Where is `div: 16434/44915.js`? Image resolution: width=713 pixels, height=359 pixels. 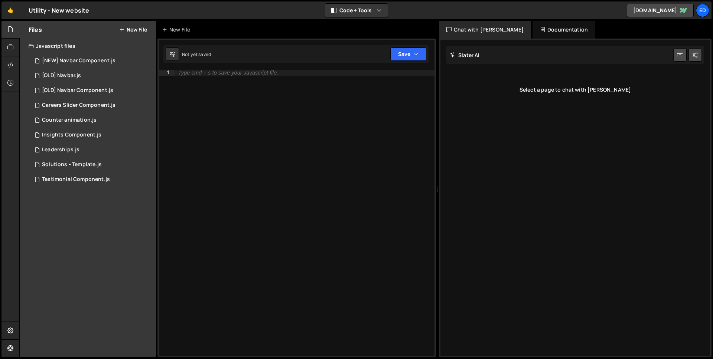
div: 16434/44915.js is located at coordinates (92, 91).